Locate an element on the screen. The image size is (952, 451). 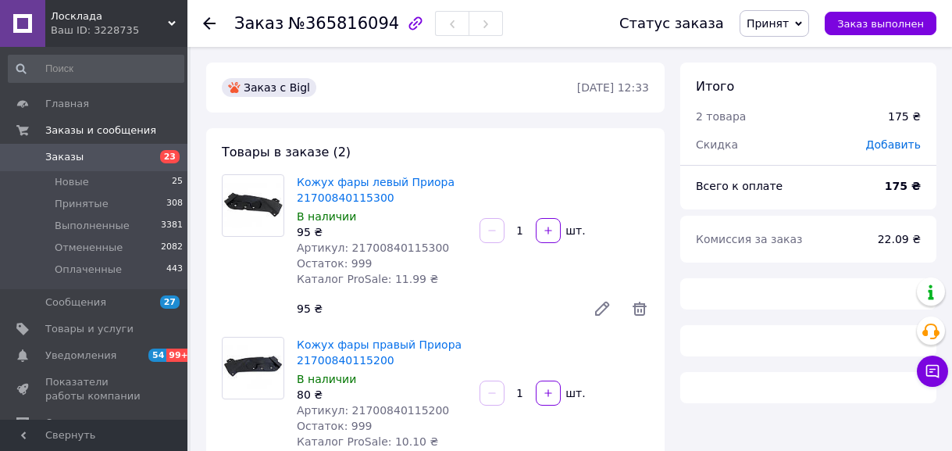
span: Артикул: 21700840115200 is located at coordinates (373, 410).